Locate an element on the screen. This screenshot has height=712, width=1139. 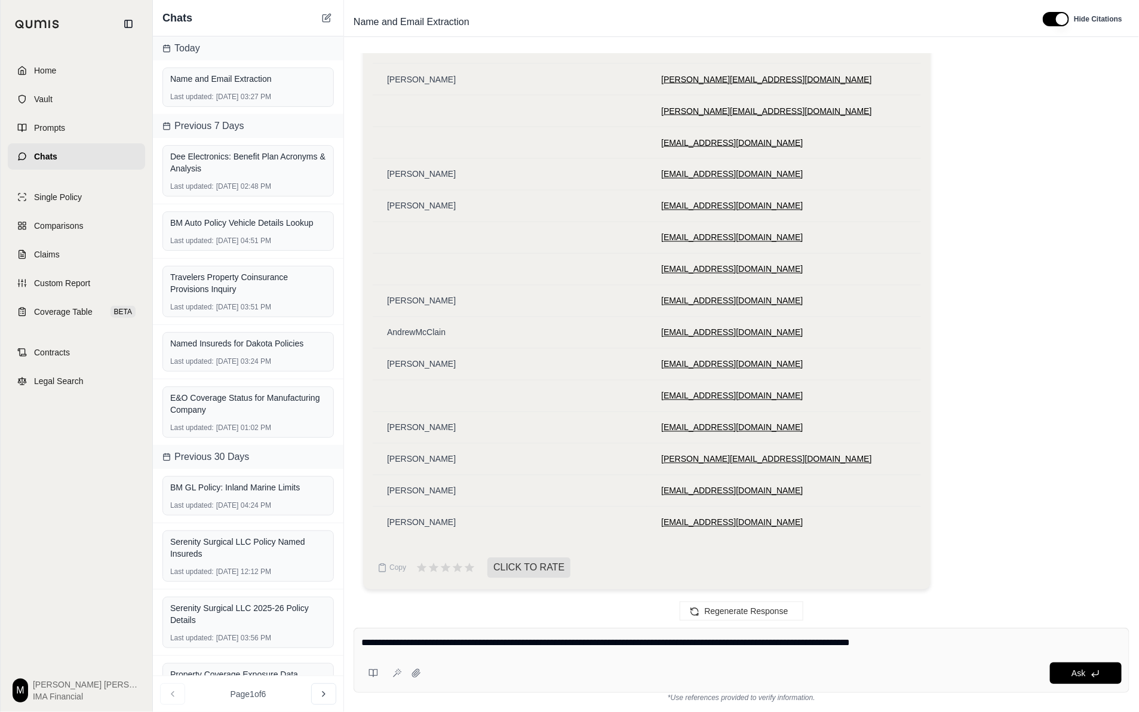
span: IMA Financial is located at coordinates (87, 696).